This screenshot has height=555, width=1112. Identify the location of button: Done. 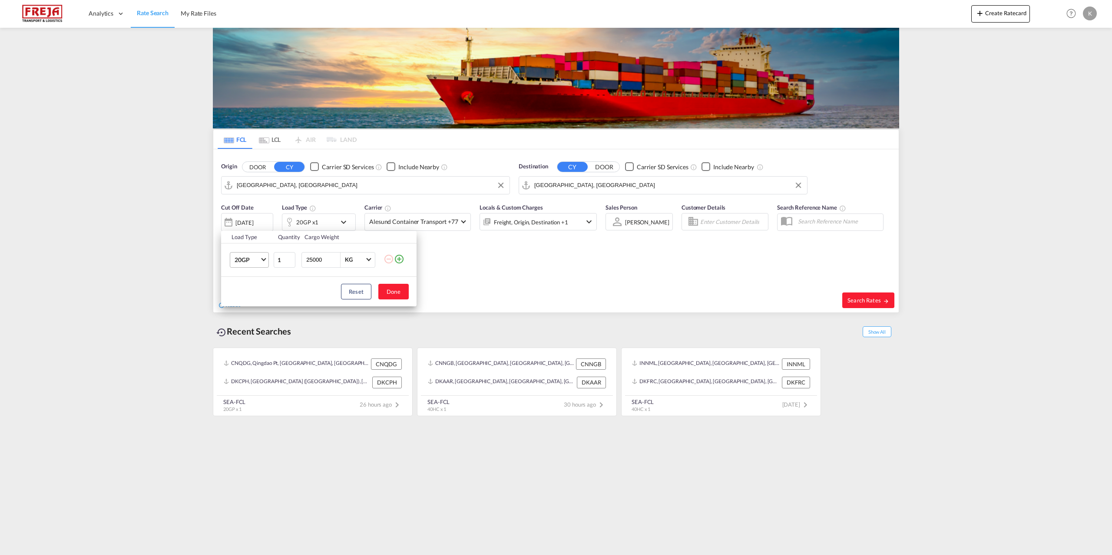
(393, 292).